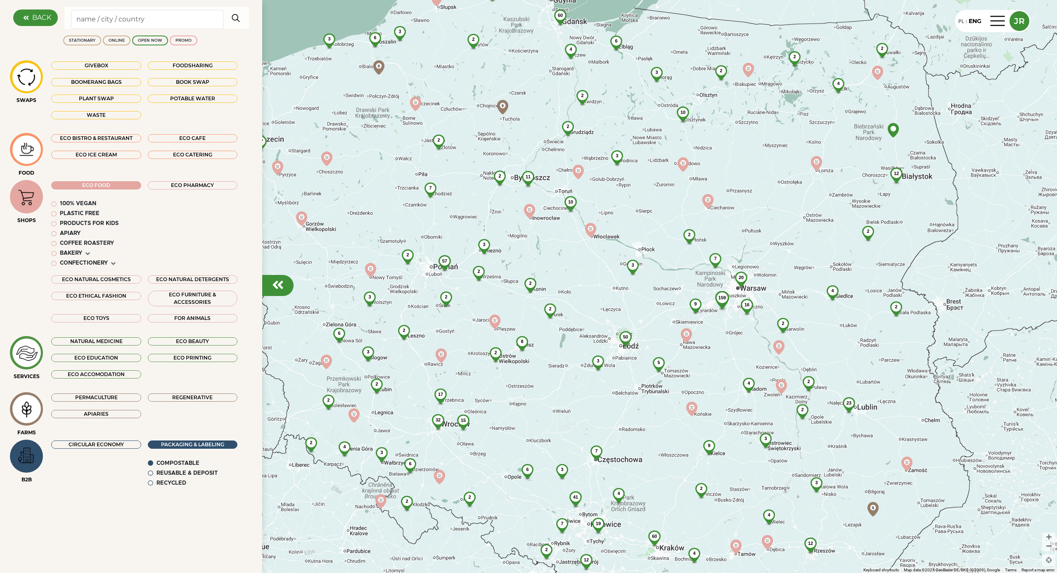 The width and height of the screenshot is (1057, 573). I want to click on div: PACKAGING & LABELING, so click(192, 445).